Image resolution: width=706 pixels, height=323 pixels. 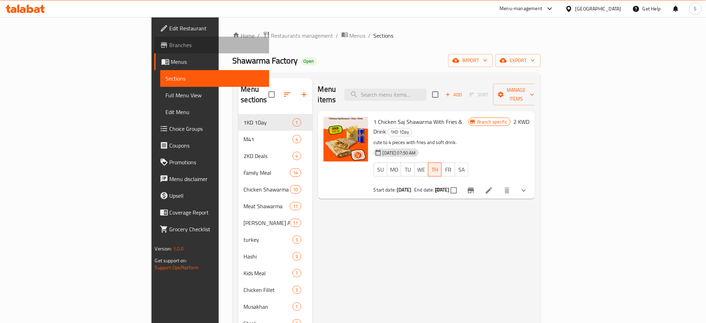 What do you see at coordinates (275, 239) in the screenshot?
I see `div: turkey3` at bounding box center [275, 239].